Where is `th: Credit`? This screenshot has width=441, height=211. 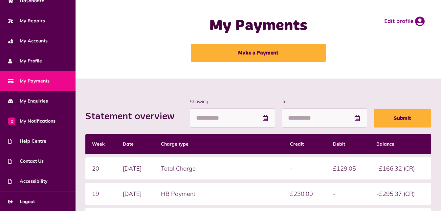 th: Credit is located at coordinates (305, 144).